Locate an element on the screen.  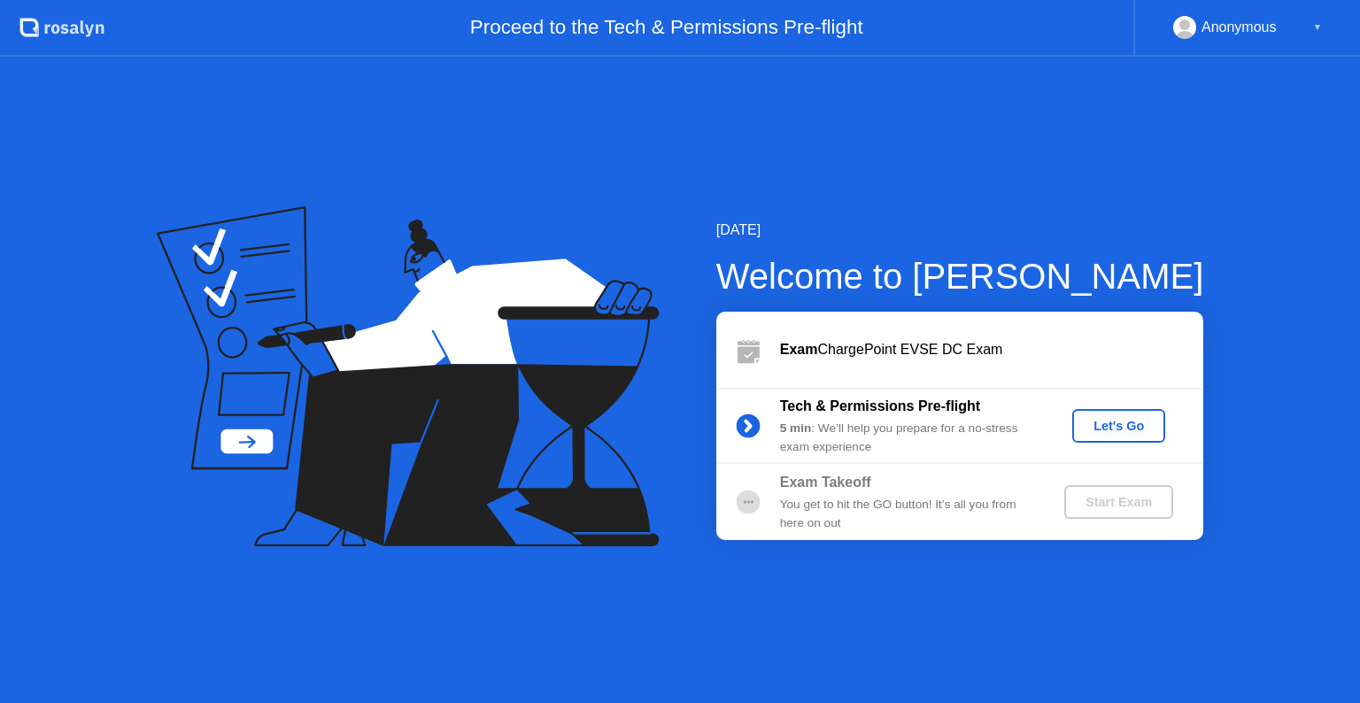
b: Exam is located at coordinates (799, 349).